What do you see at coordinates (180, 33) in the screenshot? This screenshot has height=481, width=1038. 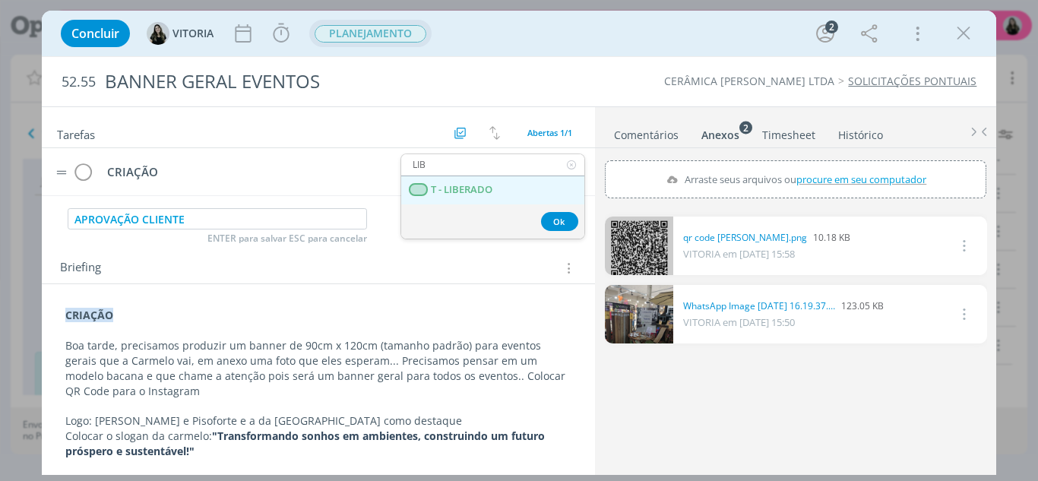 I see `button: VVITORIA` at bounding box center [180, 33].